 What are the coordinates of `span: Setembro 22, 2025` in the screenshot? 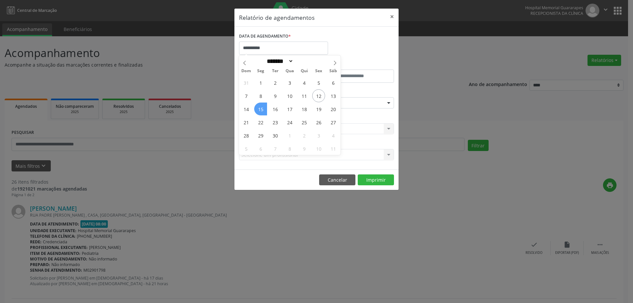 It's located at (260, 122).